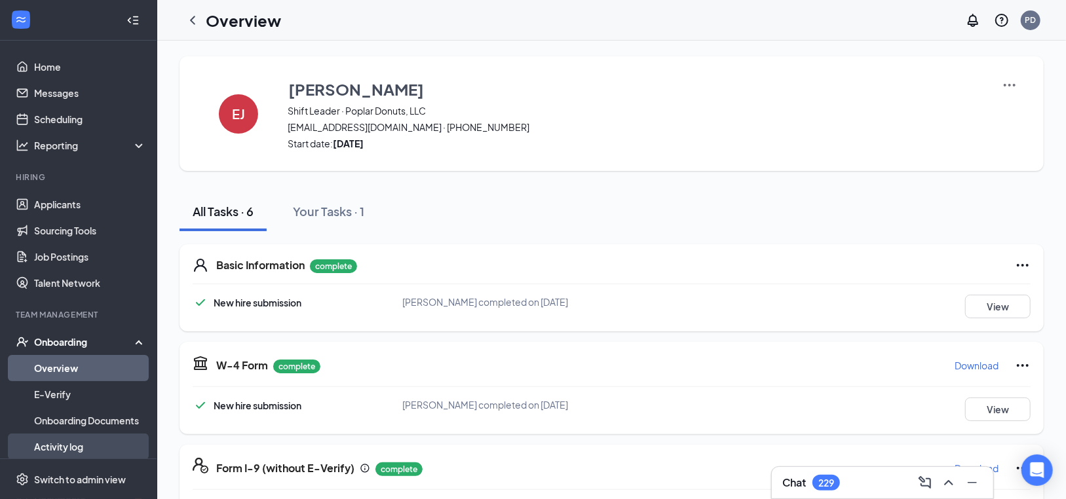 The height and width of the screenshot is (499, 1066). Describe the element at coordinates (948, 483) in the screenshot. I see `svg: ChevronUp` at that location.